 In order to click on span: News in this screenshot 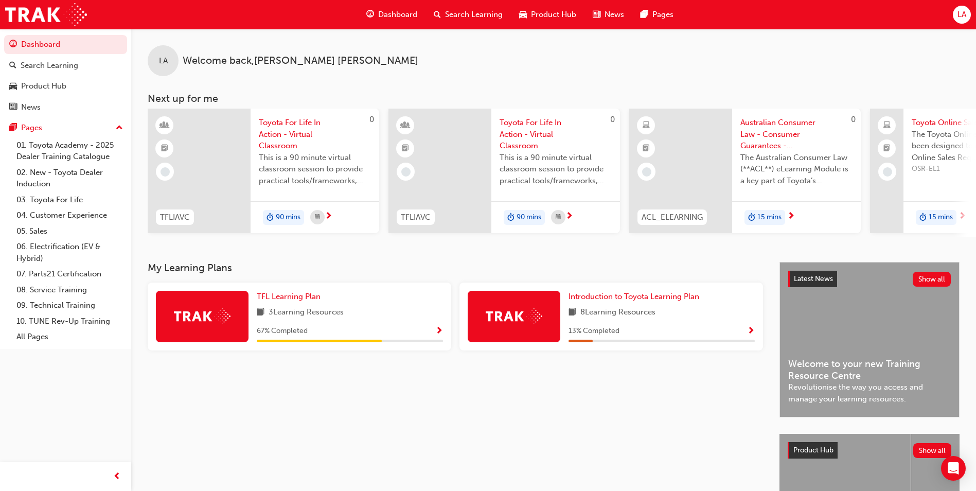, I will do `click(615, 14)`.